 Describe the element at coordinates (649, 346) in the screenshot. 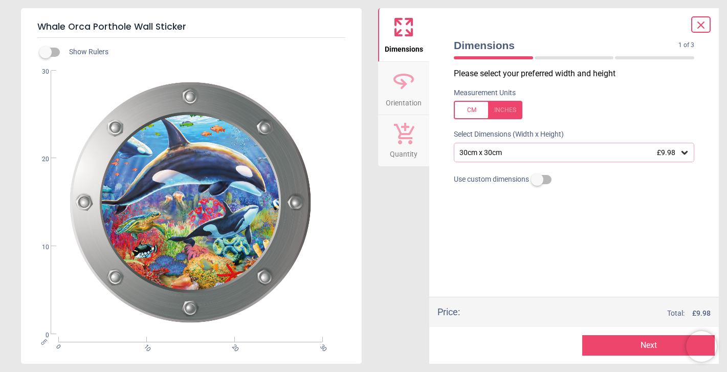

I see `button: Next` at that location.